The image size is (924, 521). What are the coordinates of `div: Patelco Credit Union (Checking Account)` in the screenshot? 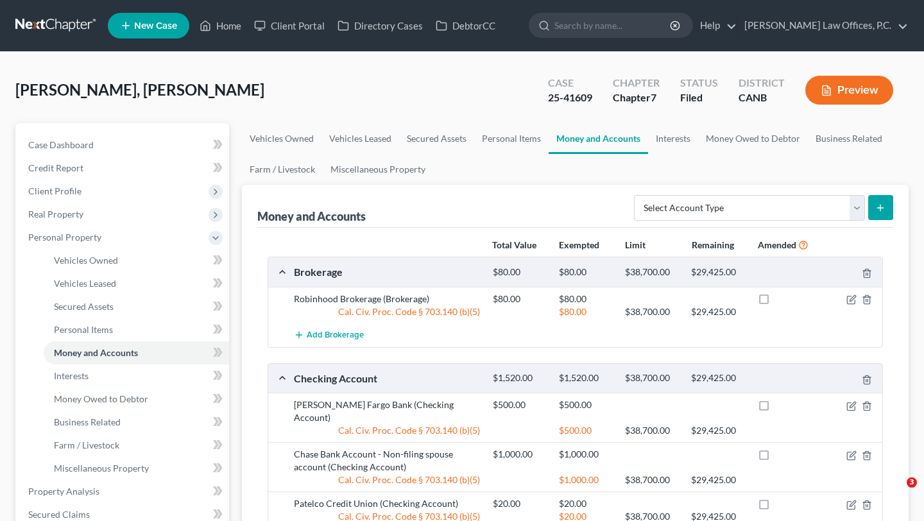 It's located at (387, 504).